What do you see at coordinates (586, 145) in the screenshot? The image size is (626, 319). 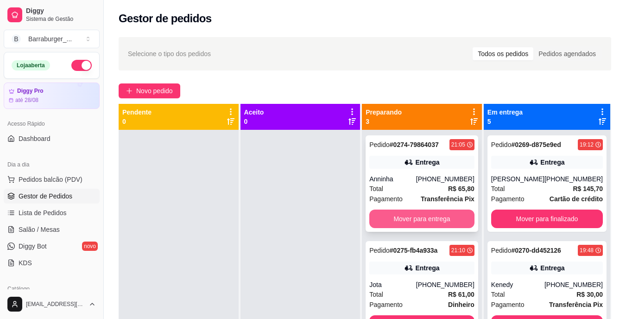 I see `div: 19:12` at bounding box center [586, 145].